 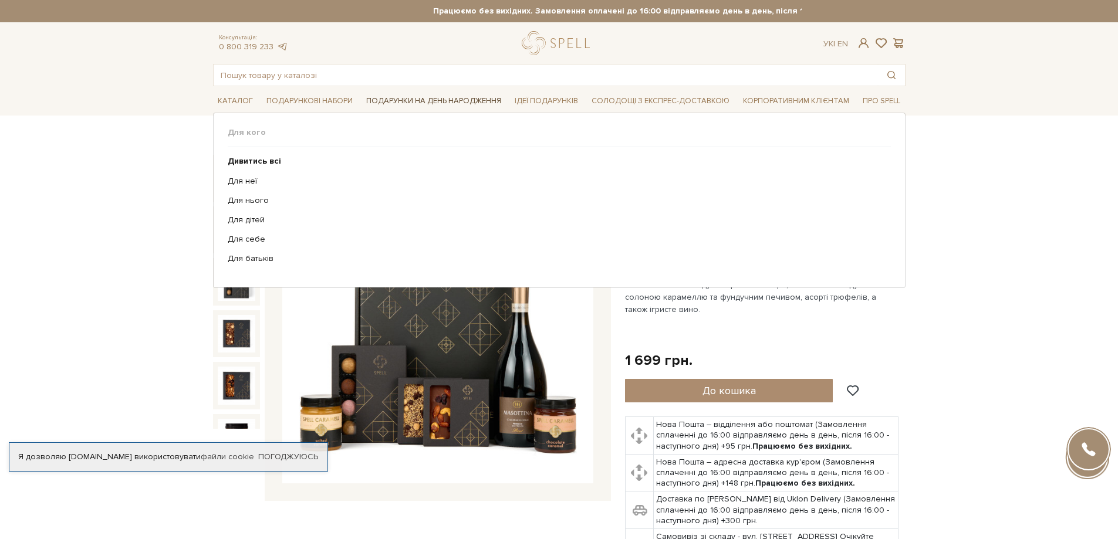 I want to click on td: Нова Пошта – відділення або поштомат (Замовлення сплаченні до 16:00 відправляємо день в день, піс..., so click(x=776, y=436).